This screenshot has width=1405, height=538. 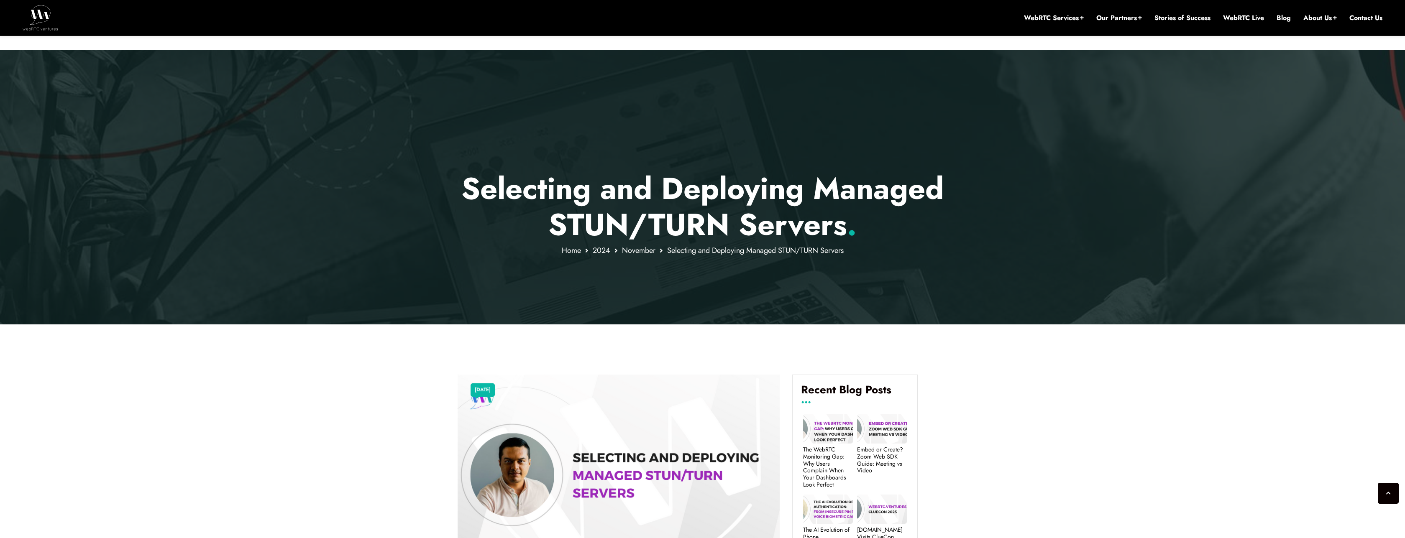 What do you see at coordinates (1320, 18) in the screenshot?
I see `a: About Us` at bounding box center [1320, 18].